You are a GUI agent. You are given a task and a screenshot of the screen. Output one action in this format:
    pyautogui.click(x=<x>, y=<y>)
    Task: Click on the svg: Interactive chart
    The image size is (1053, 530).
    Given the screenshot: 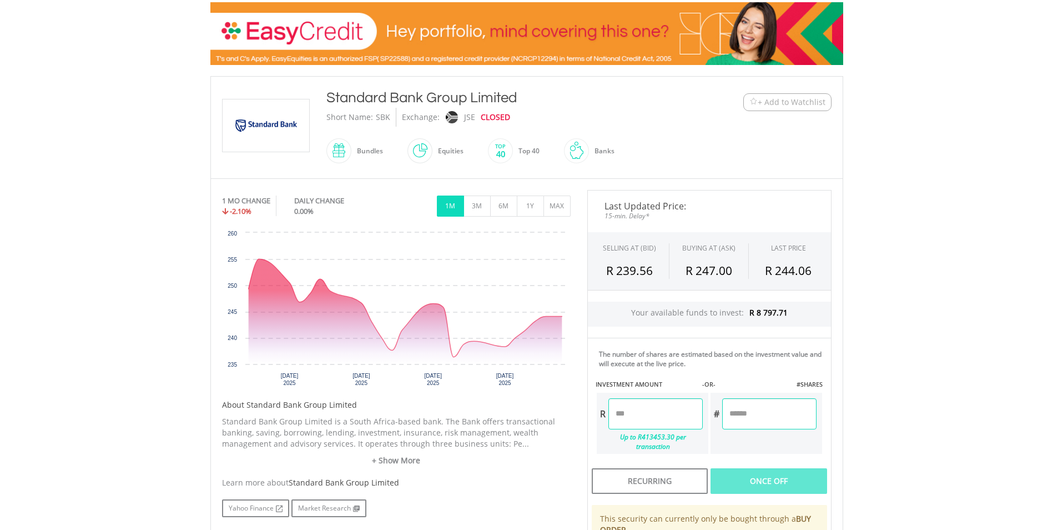 What is the action you would take?
    pyautogui.click(x=396, y=310)
    